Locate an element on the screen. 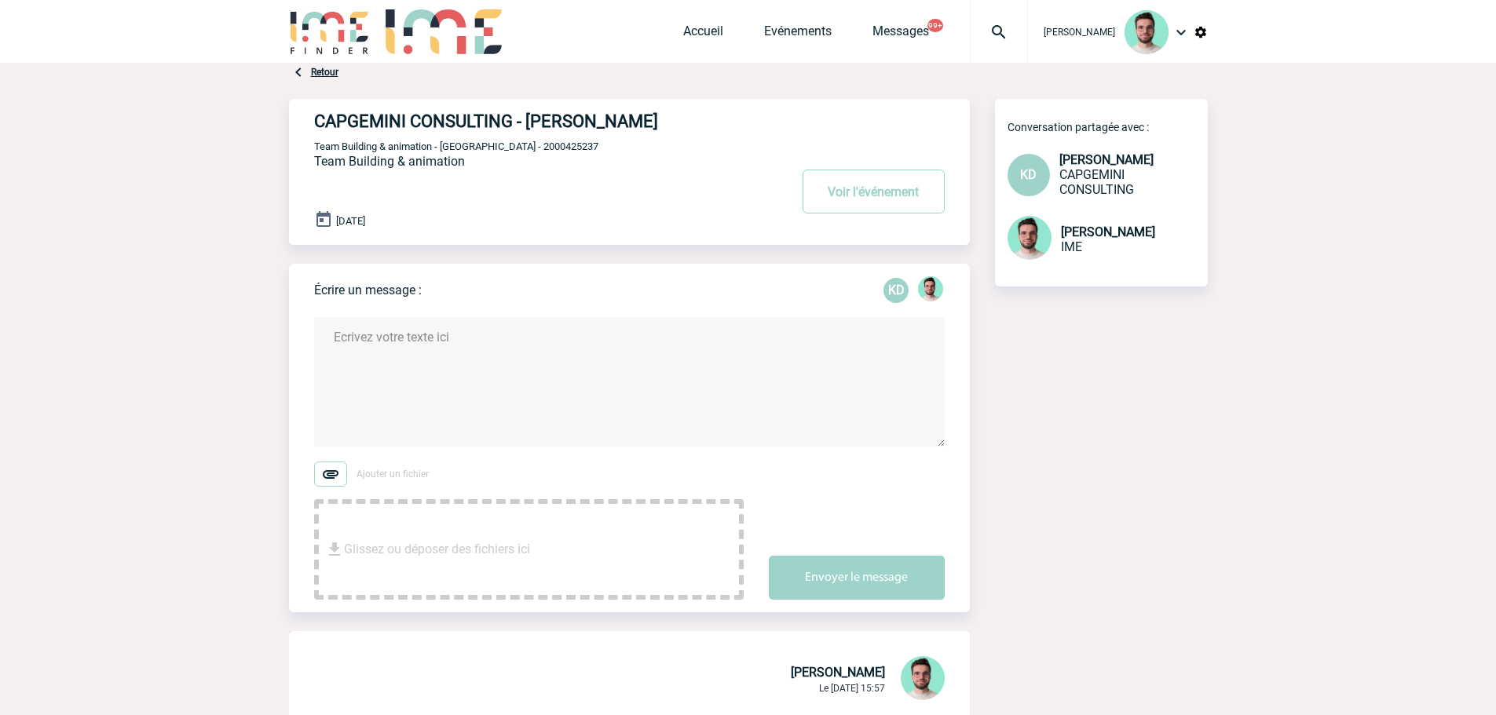  a: Evénements is located at coordinates (798, 35).